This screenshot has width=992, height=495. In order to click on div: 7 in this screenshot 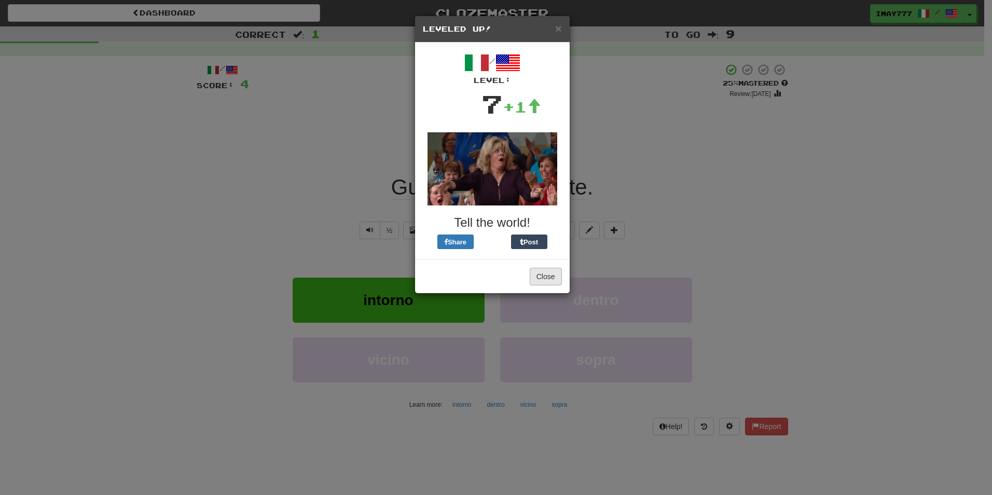, I will do `click(492, 104)`.